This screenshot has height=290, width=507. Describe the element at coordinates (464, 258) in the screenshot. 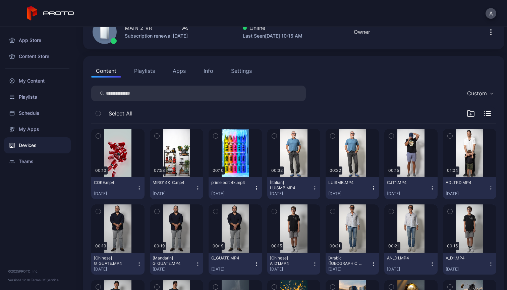

I see `div: A_D1.MP4` at that location.